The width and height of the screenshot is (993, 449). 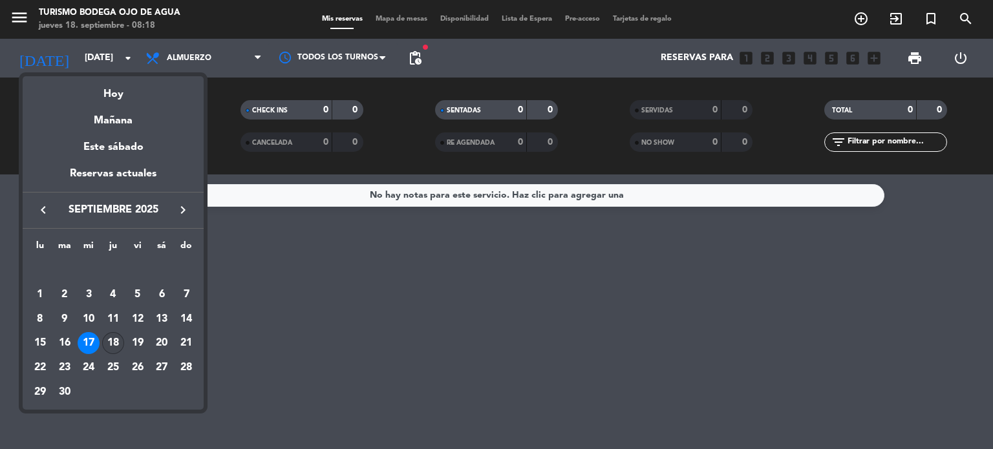 What do you see at coordinates (138, 248) in the screenshot?
I see `th: viernes` at bounding box center [138, 248].